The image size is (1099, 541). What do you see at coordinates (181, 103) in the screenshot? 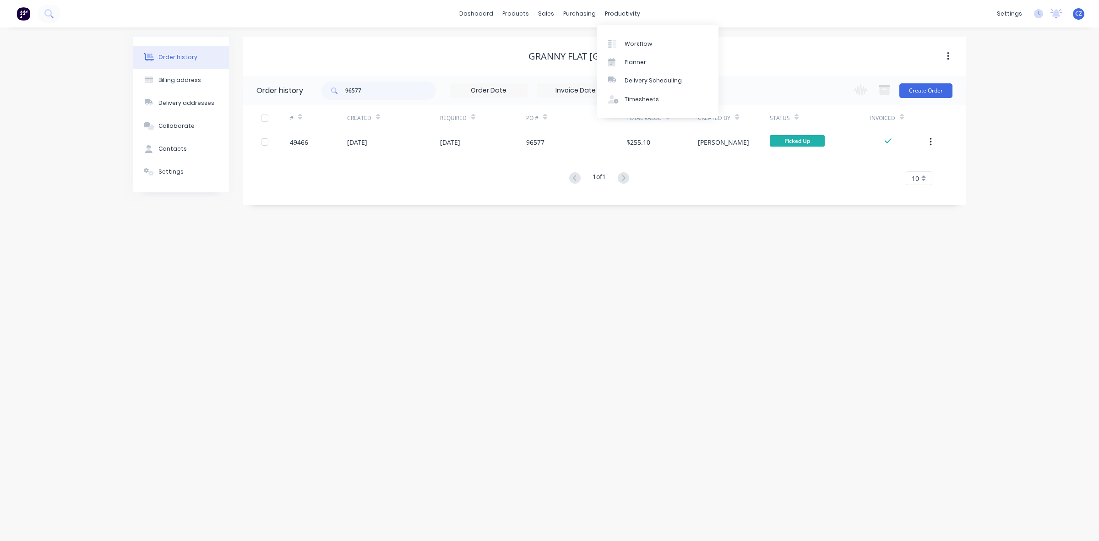
I see `button: Delivery addresses` at bounding box center [181, 103].